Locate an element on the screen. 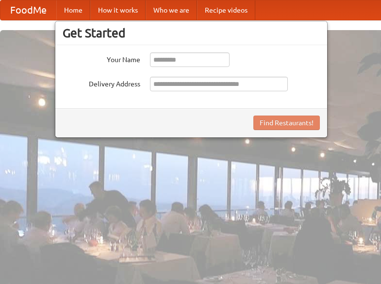 The image size is (381, 284). a: Recipe videos is located at coordinates (226, 10).